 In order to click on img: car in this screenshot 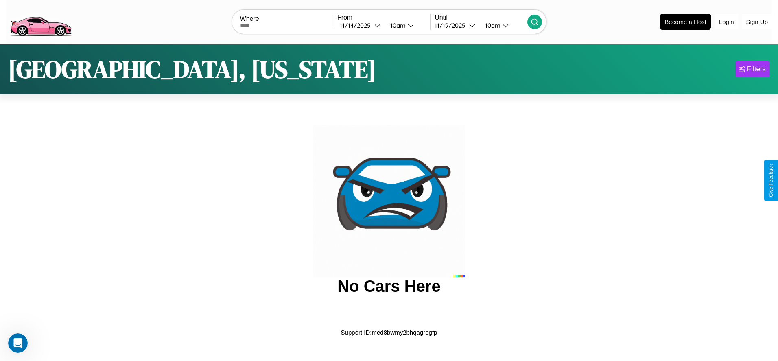, I will do `click(389, 201)`.